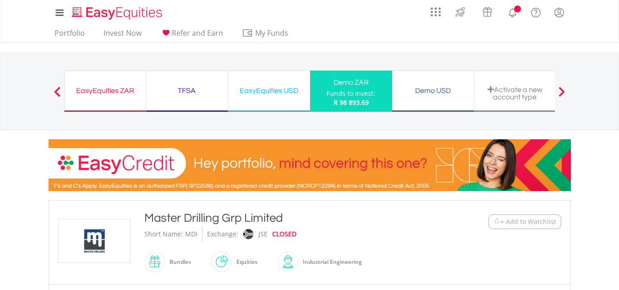 The width and height of the screenshot is (619, 290). What do you see at coordinates (436, 10) in the screenshot?
I see `a: AppsGrid` at bounding box center [436, 10].